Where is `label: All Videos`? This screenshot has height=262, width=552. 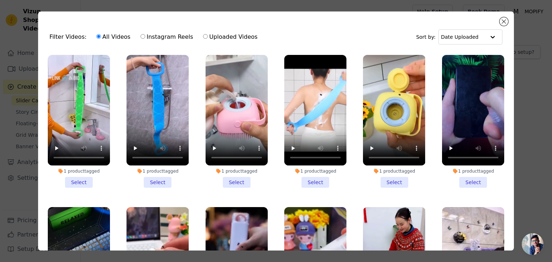
label: All Videos is located at coordinates (113, 37).